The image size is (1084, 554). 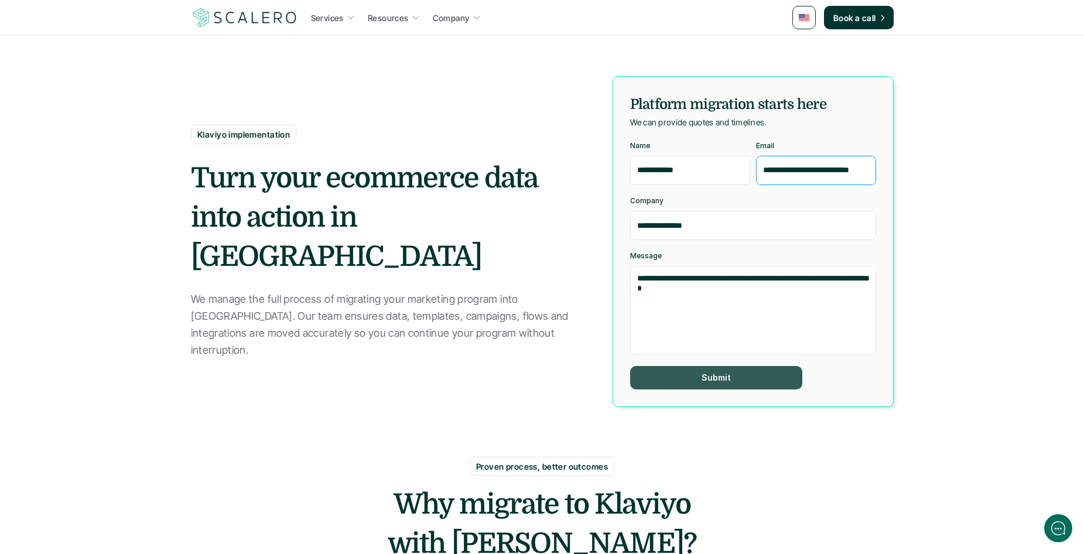 What do you see at coordinates (816, 170) in the screenshot?
I see `input: Email` at bounding box center [816, 170].